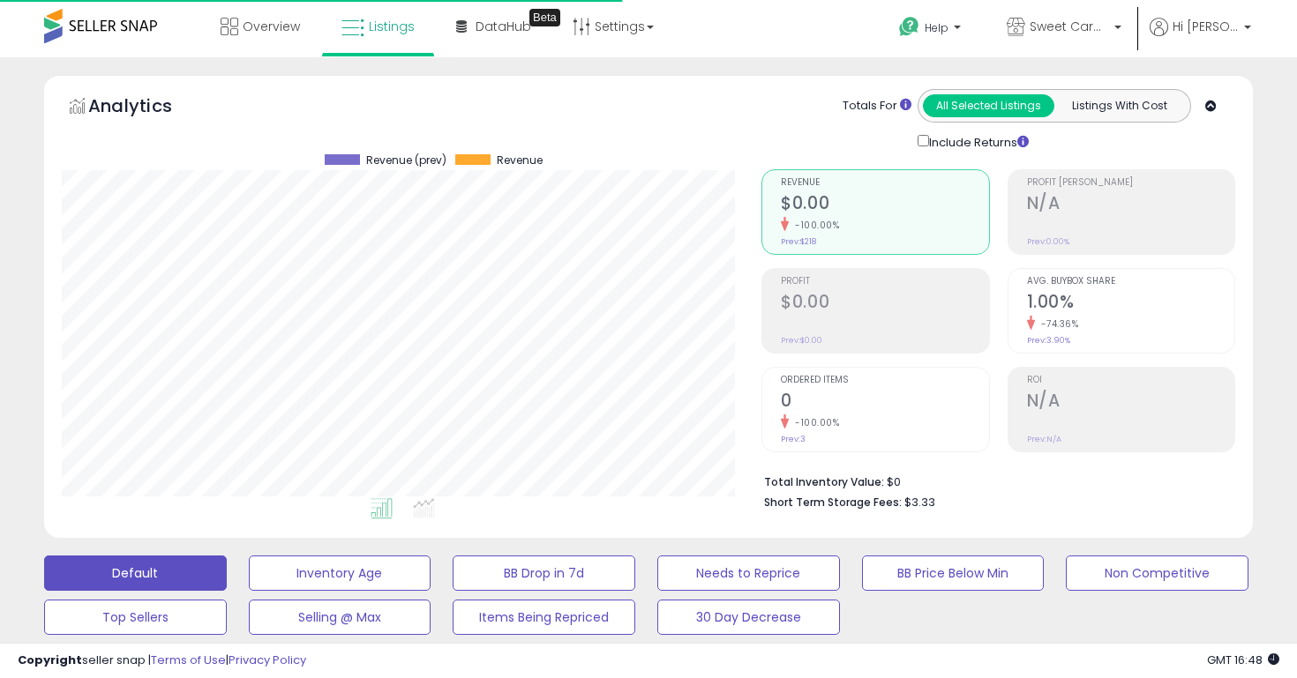  Describe the element at coordinates (544, 18) in the screenshot. I see `div: Tooltip anchor` at that location.